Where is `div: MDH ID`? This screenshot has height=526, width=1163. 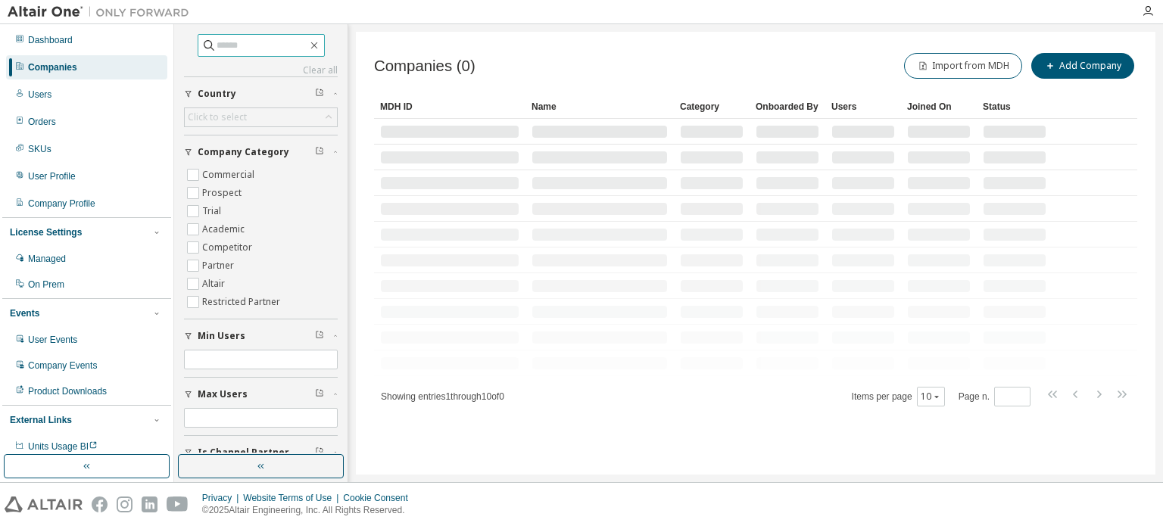
div: MDH ID is located at coordinates (450, 107).